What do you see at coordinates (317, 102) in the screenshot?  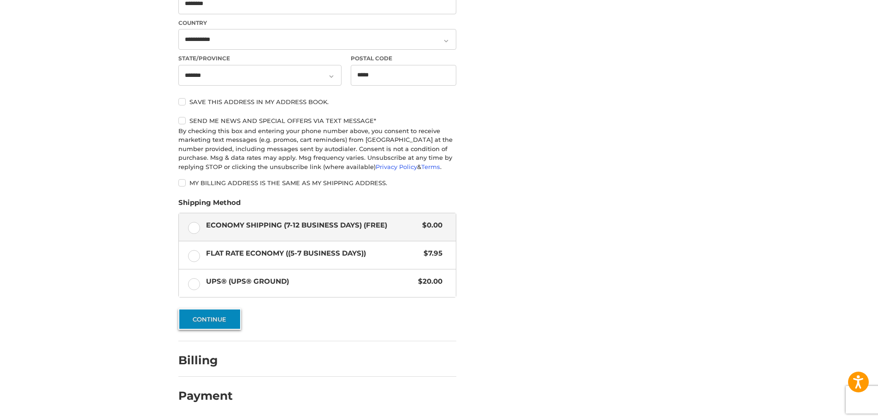 I see `label: Save this address in my address book.` at bounding box center [317, 102].